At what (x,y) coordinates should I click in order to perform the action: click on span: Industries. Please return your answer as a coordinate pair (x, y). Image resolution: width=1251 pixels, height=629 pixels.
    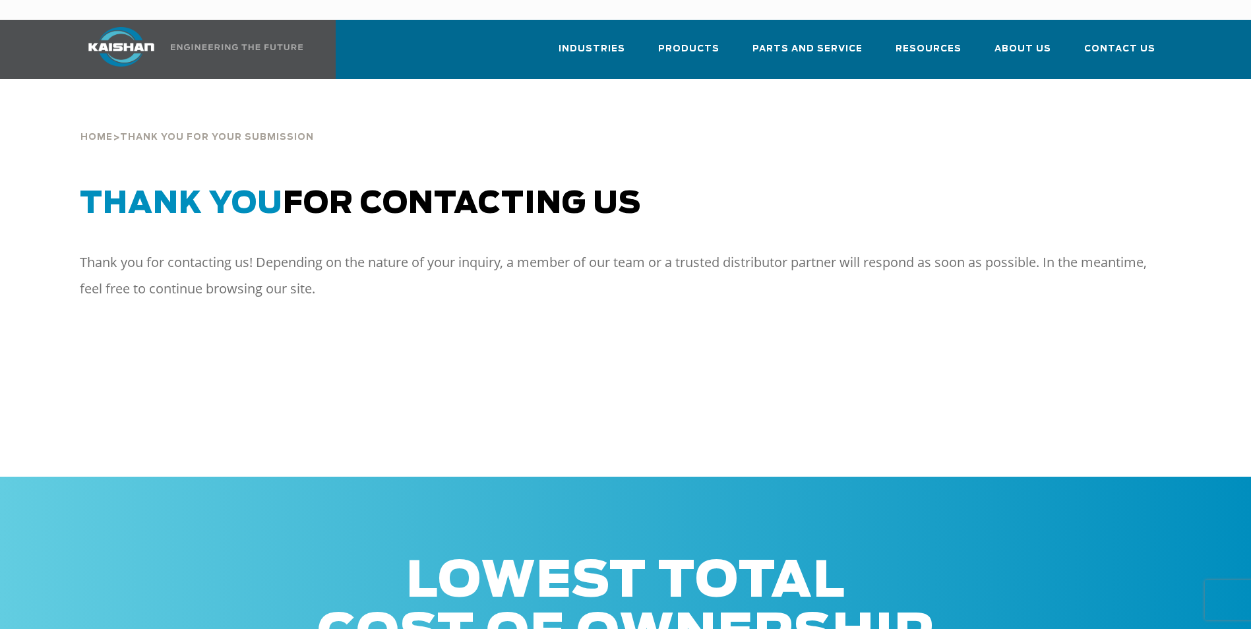
    Looking at the image, I should click on (592, 49).